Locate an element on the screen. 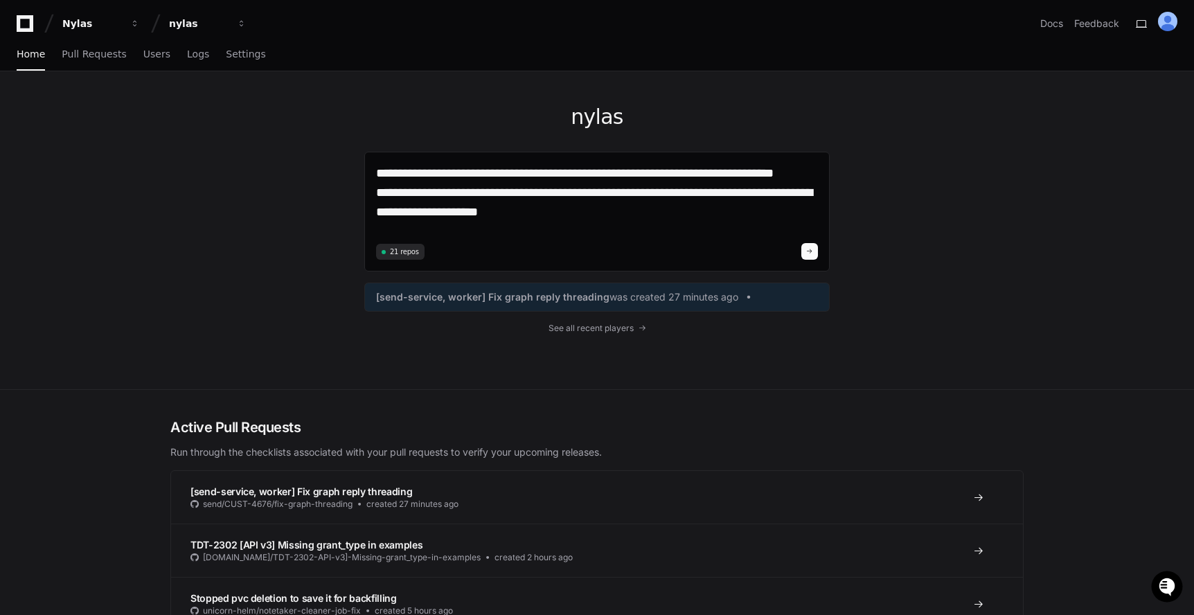  span: TDT-2302 [API v3] Missing grant_type in examples is located at coordinates (306, 544).